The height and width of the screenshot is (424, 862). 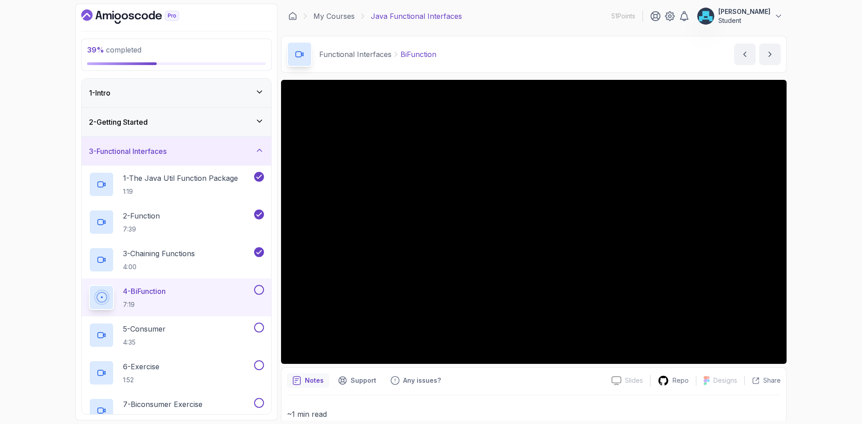 I want to click on p: 1:52, so click(x=141, y=380).